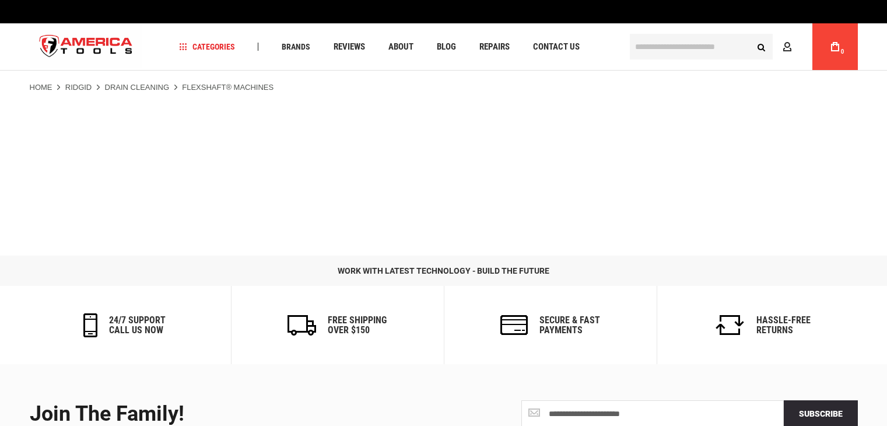 Image resolution: width=887 pixels, height=426 pixels. I want to click on h6: Hassle-Free Returns, so click(784, 325).